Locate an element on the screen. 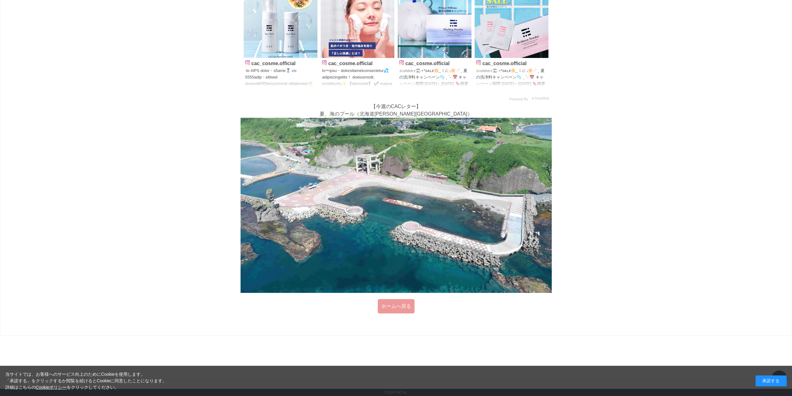  a: ホームへ戻る is located at coordinates (396, 306).